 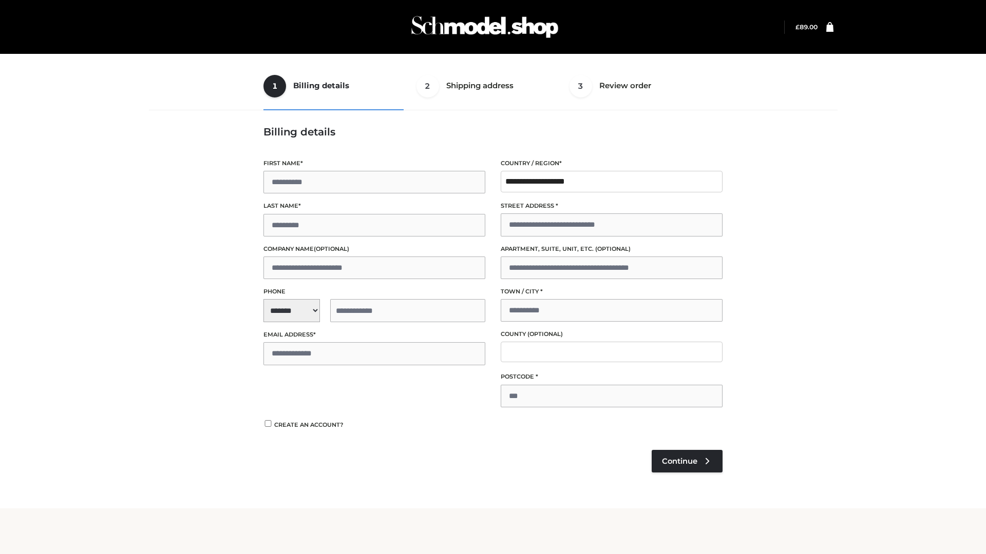 I want to click on label: Country / Region, so click(x=611, y=163).